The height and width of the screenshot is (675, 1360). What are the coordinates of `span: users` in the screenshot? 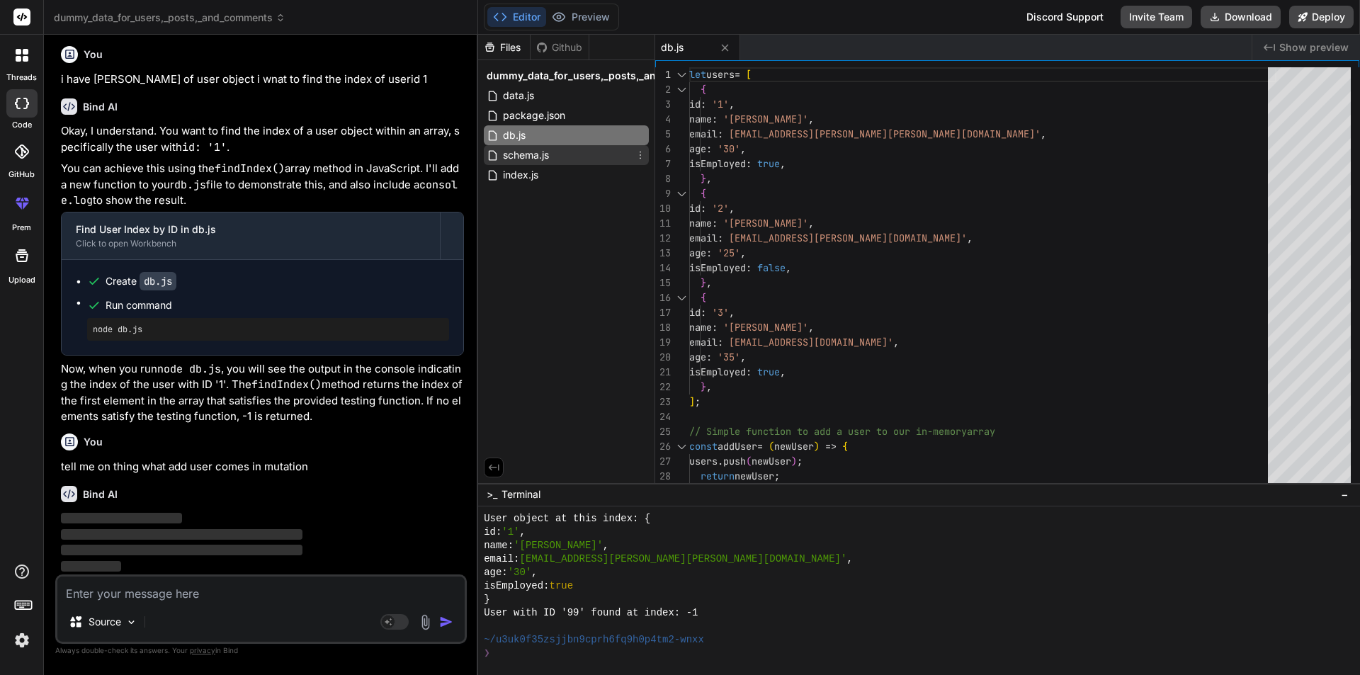 It's located at (703, 461).